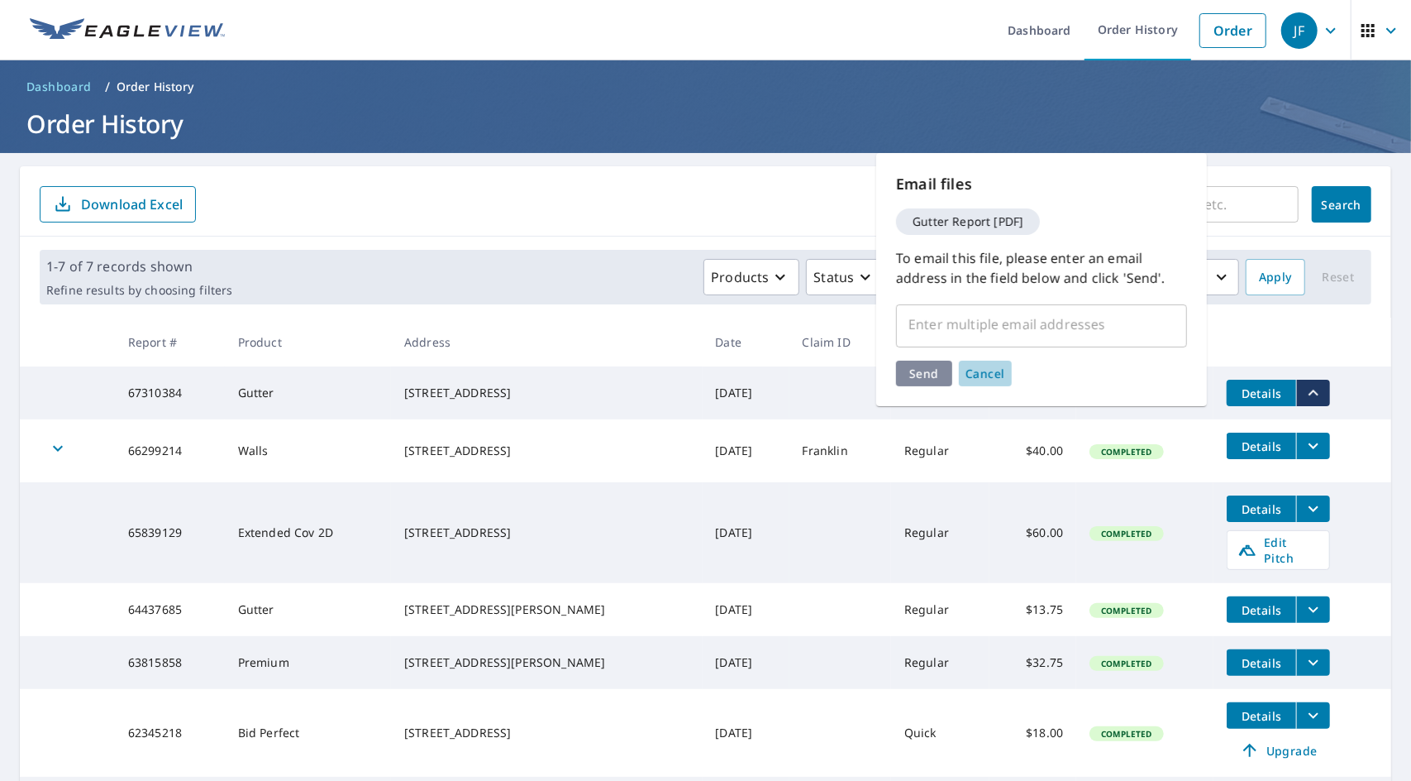  I want to click on span: Search, so click(1342, 204).